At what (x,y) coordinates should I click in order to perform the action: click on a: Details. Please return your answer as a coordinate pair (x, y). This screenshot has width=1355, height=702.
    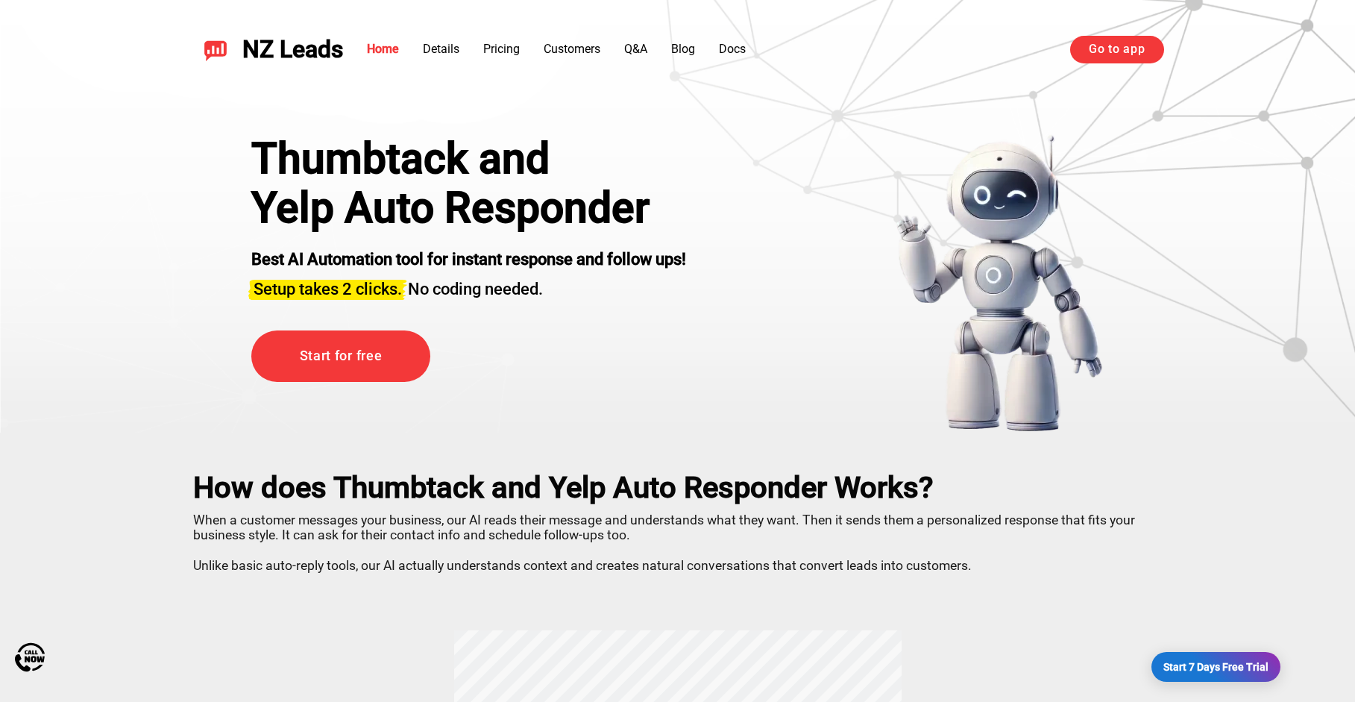
    Looking at the image, I should click on (441, 48).